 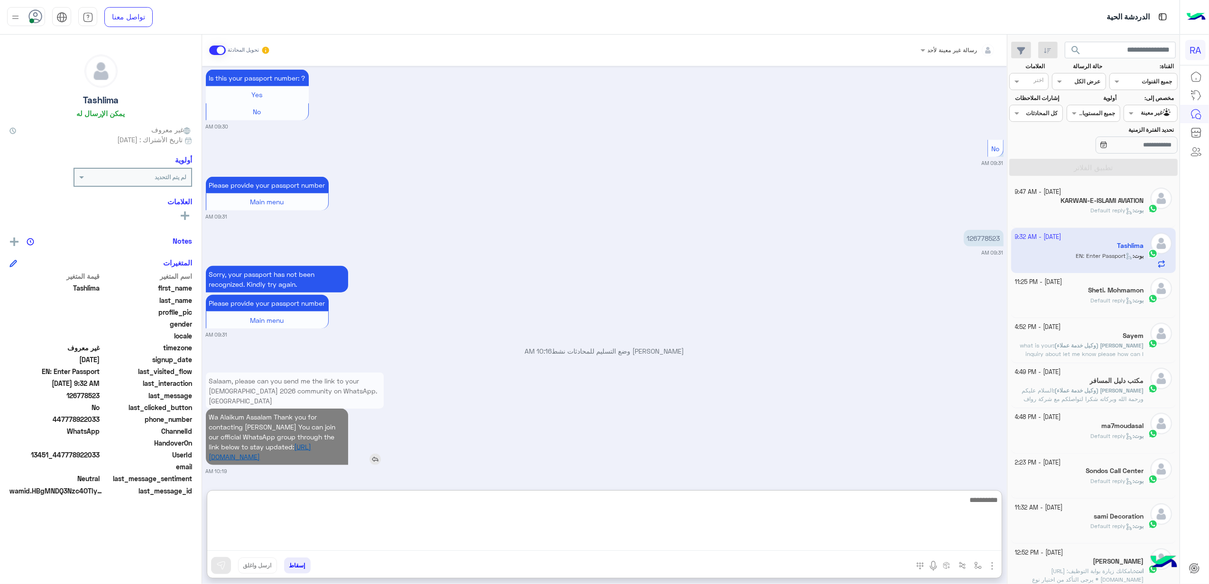 I want to click on span: search, so click(x=1076, y=50).